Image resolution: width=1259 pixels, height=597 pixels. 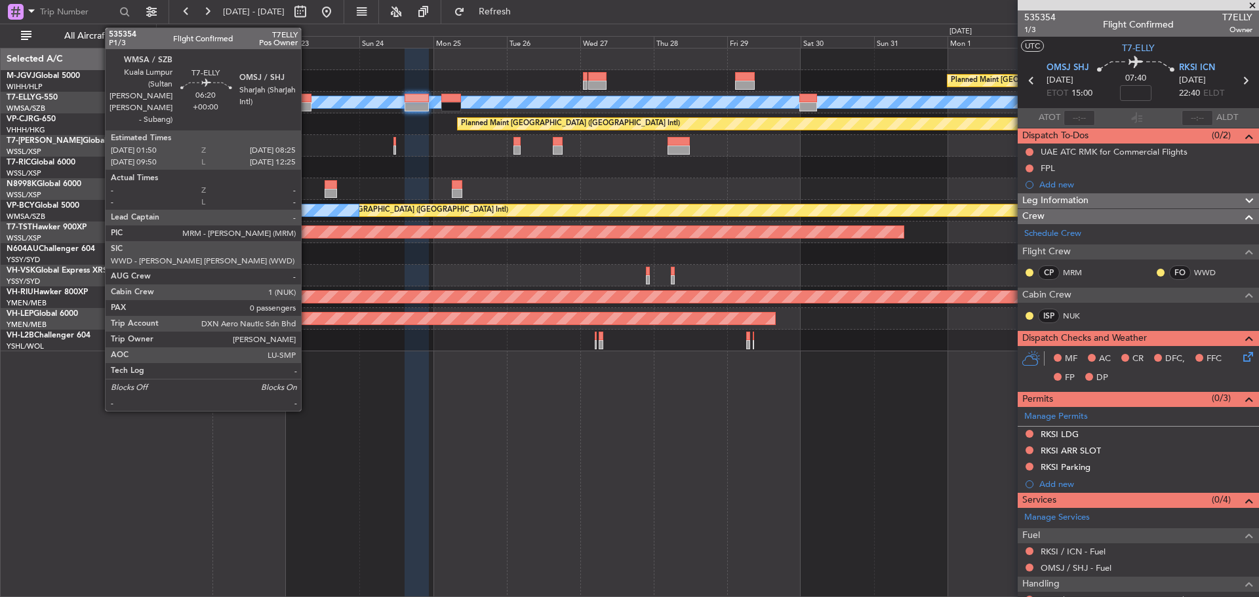 I want to click on span: Handling, so click(x=1040, y=584).